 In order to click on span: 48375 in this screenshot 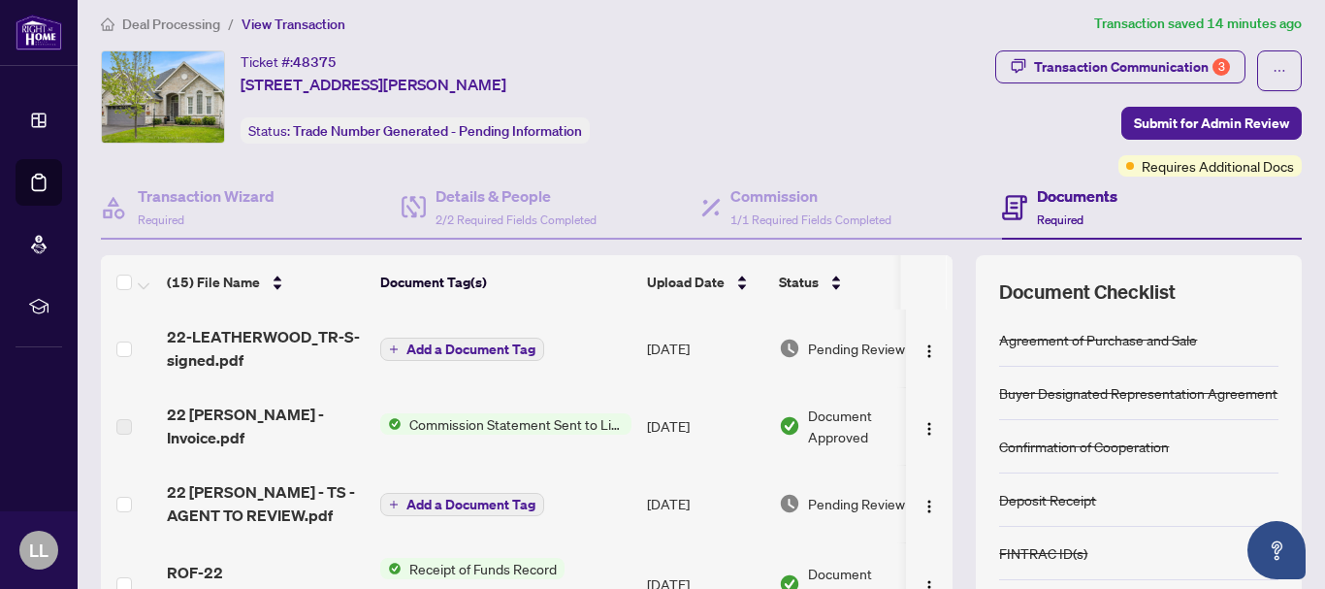, I will do `click(314, 62)`.